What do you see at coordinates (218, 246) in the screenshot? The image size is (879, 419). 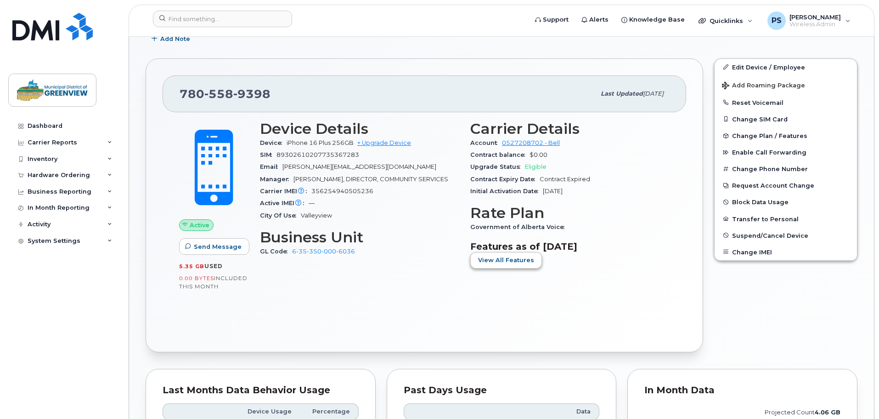 I see `span: Send Message` at bounding box center [218, 246].